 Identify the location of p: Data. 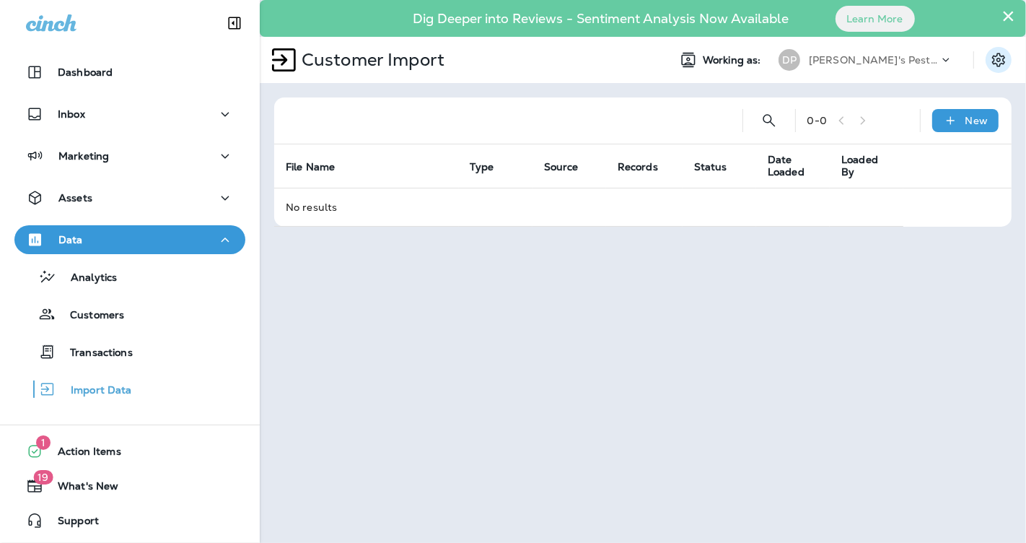
(71, 240).